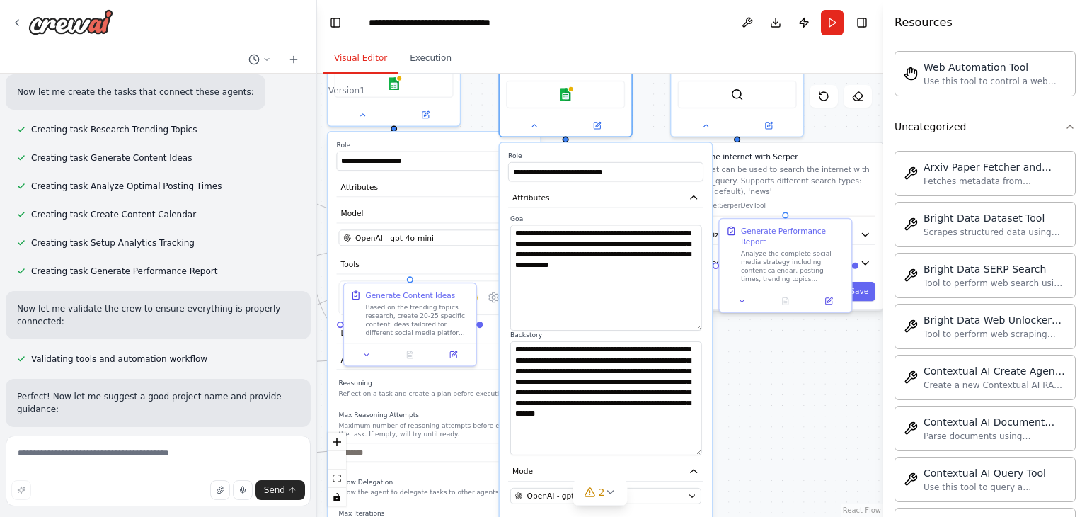  I want to click on div: Scrapes structured data using Bright Data Dataset API from a URL and optional input parameters, so click(995, 232).